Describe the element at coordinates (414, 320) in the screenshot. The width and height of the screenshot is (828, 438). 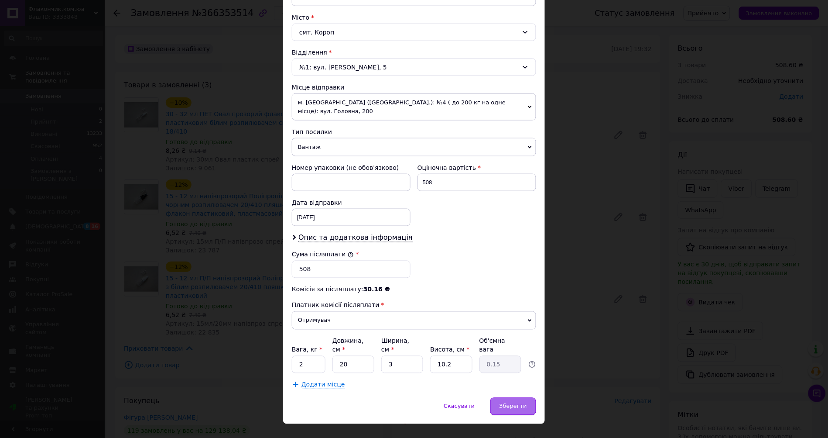
I see `span: Отримувач` at that location.